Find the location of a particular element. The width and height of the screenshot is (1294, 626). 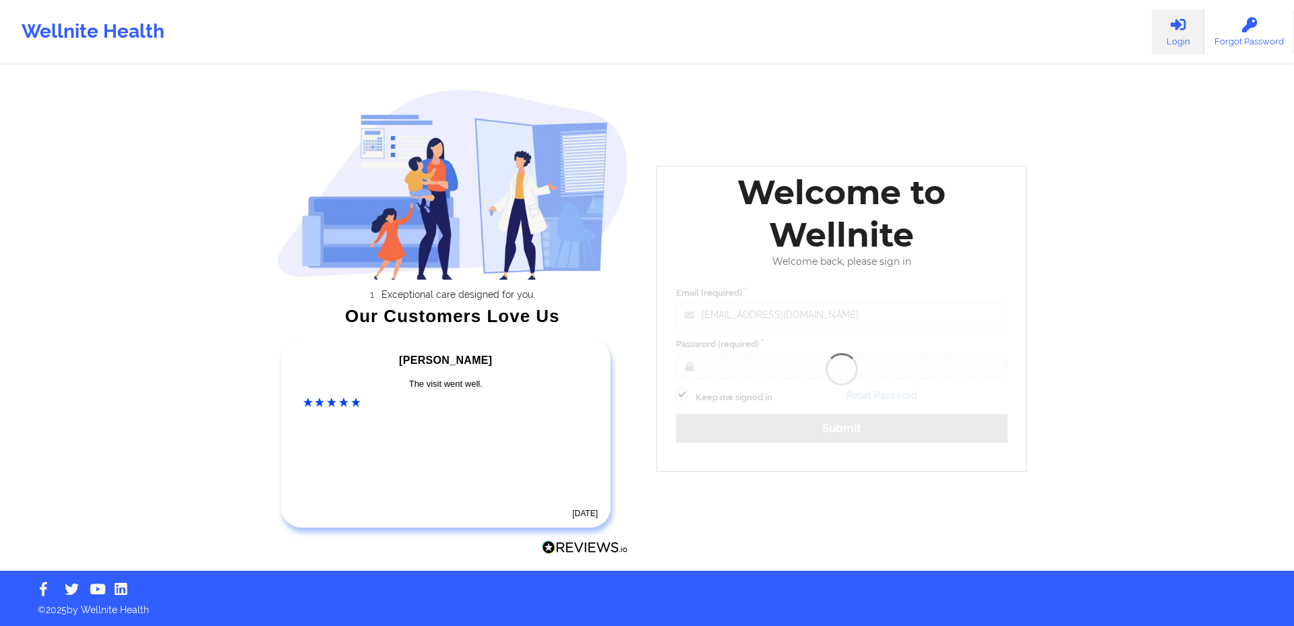

div: Welcome back, please sign in is located at coordinates (842, 262).